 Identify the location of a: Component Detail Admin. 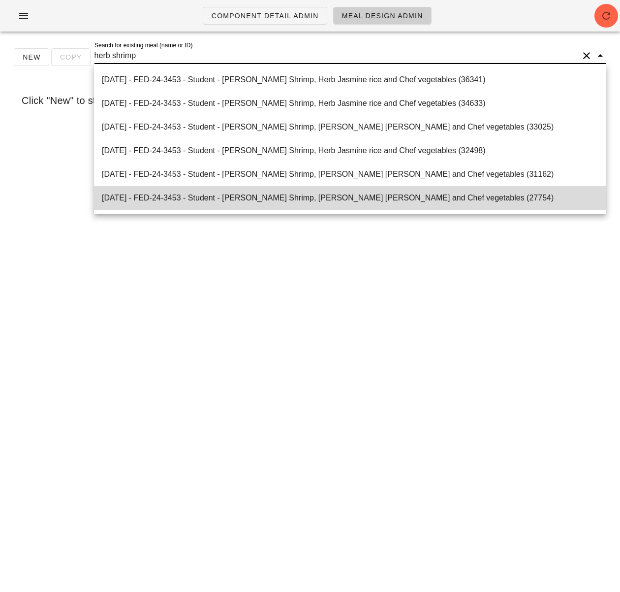
(265, 16).